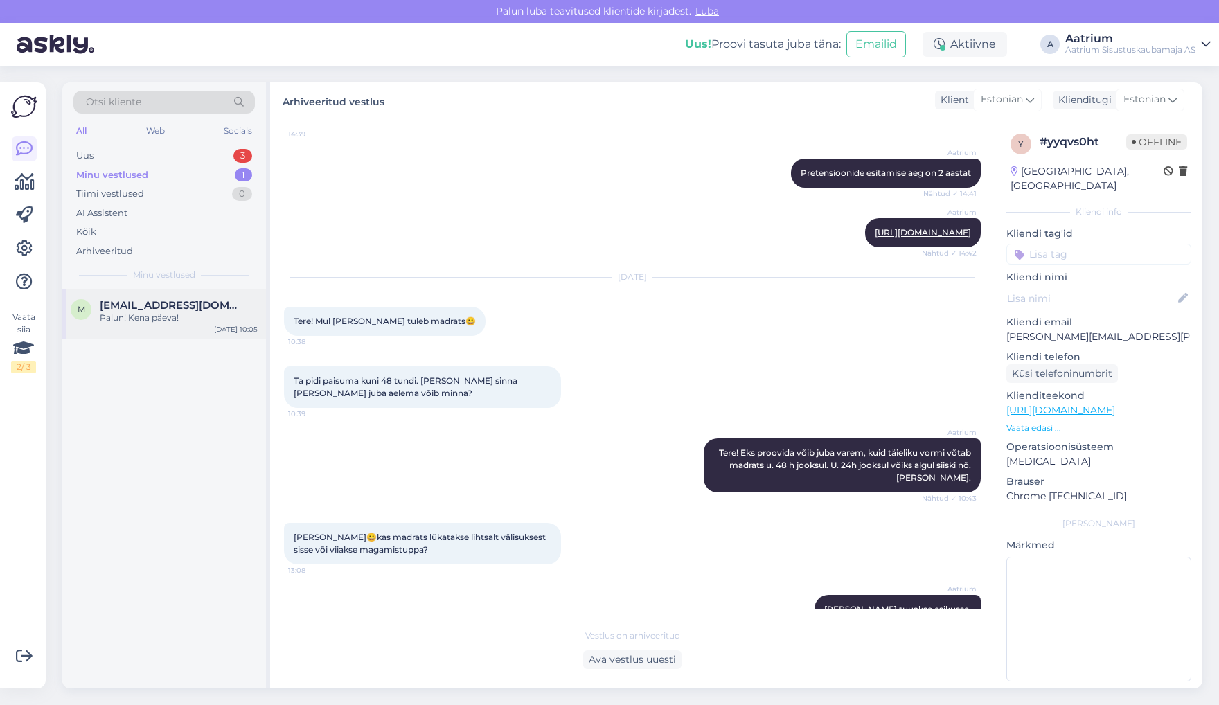 The width and height of the screenshot is (1219, 705). I want to click on p: Kliendi telefon, so click(1098, 357).